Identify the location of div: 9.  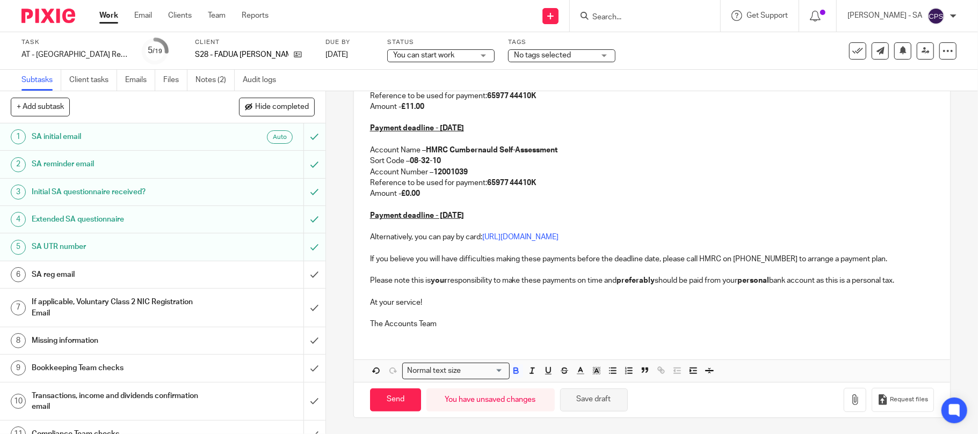
(18, 368).